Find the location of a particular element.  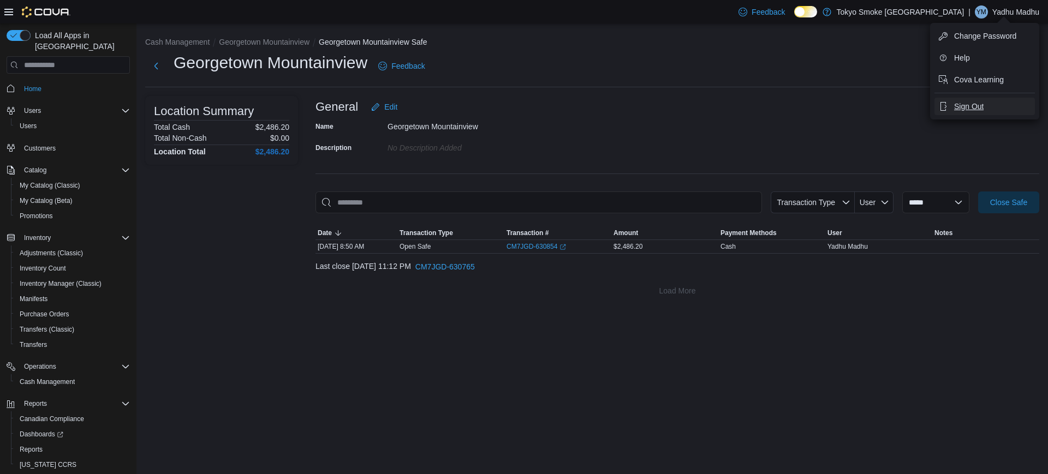

img: Cova is located at coordinates (46, 12).